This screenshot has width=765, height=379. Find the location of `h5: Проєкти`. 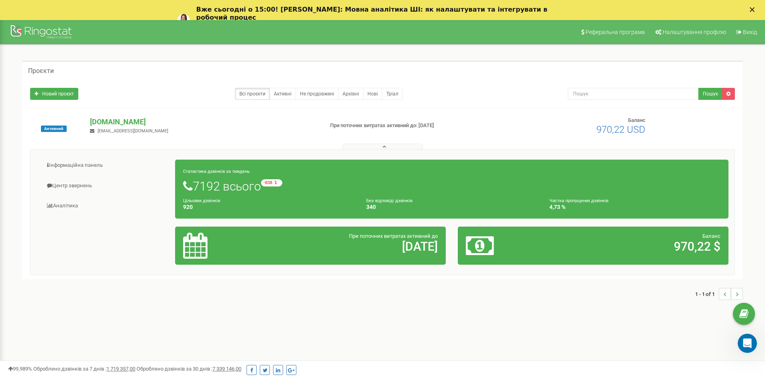

h5: Проєкти is located at coordinates (41, 71).